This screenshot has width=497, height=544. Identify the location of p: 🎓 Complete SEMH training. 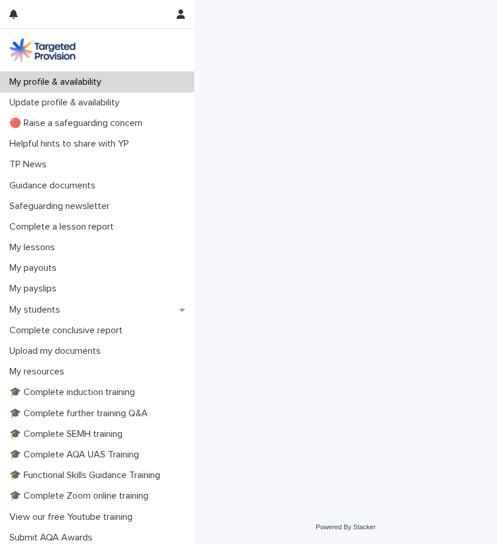
(68, 434).